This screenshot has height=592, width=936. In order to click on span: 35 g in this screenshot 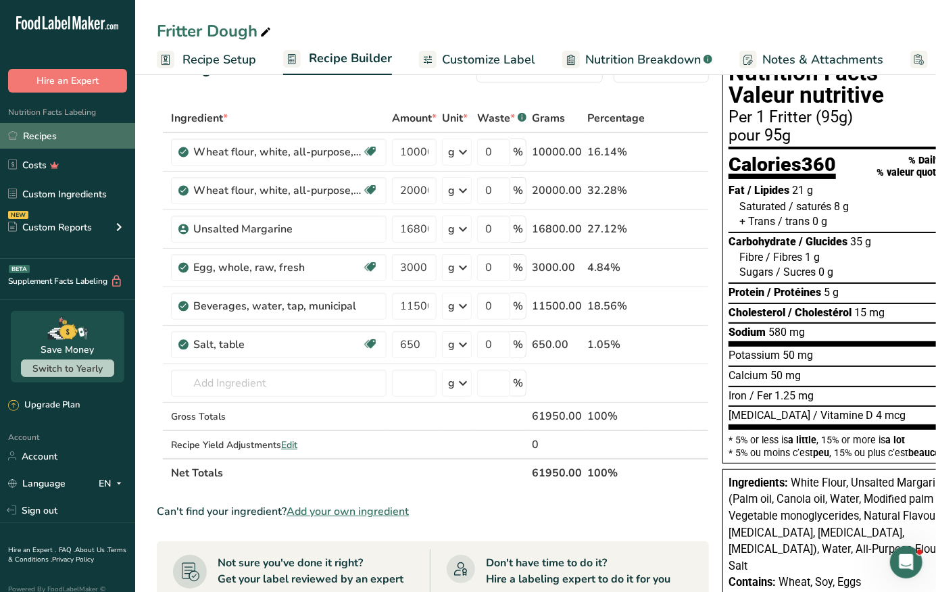, I will do `click(861, 241)`.